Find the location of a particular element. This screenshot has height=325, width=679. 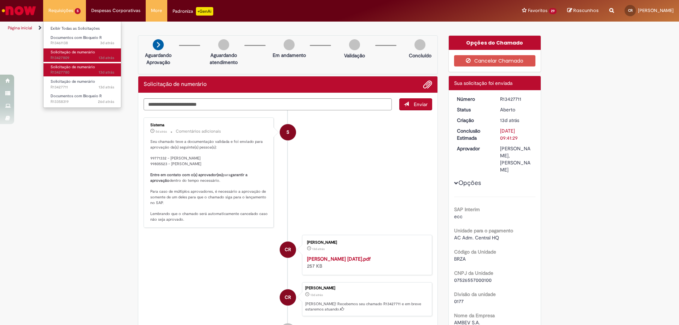

span: Requisições is located at coordinates (61, 11).